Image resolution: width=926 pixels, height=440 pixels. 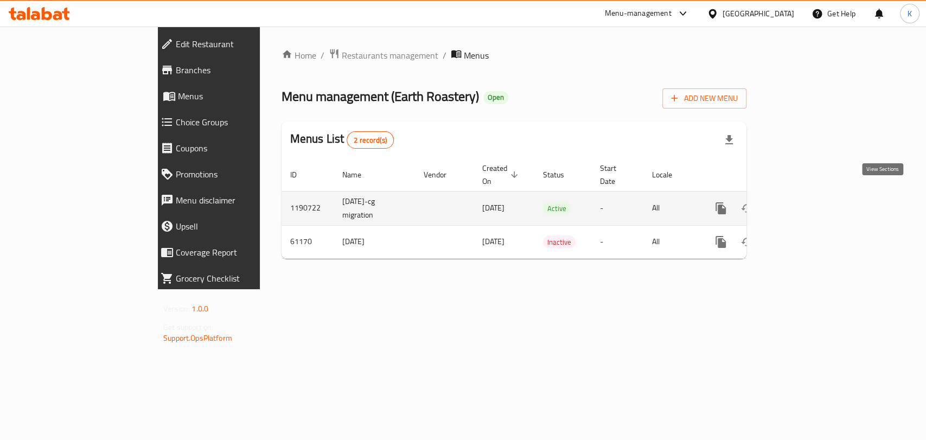 I want to click on nav: breadcrumb, so click(x=514, y=55).